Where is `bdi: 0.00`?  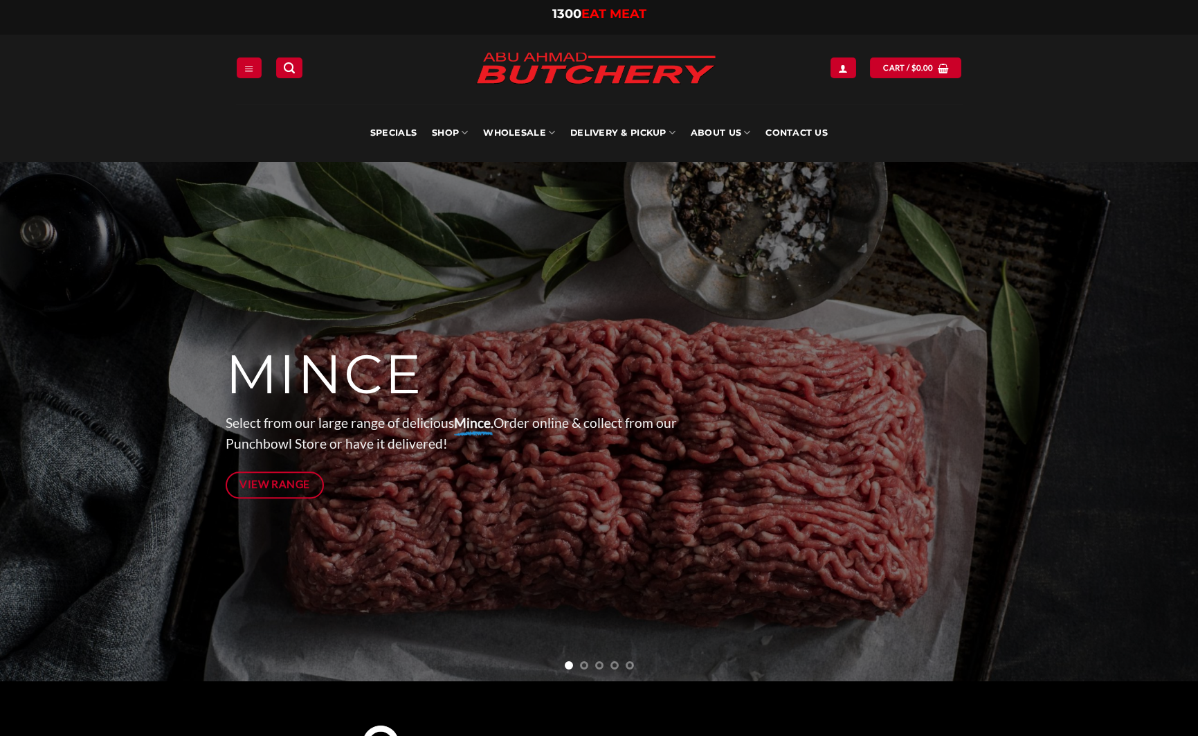
bdi: 0.00 is located at coordinates (922, 67).